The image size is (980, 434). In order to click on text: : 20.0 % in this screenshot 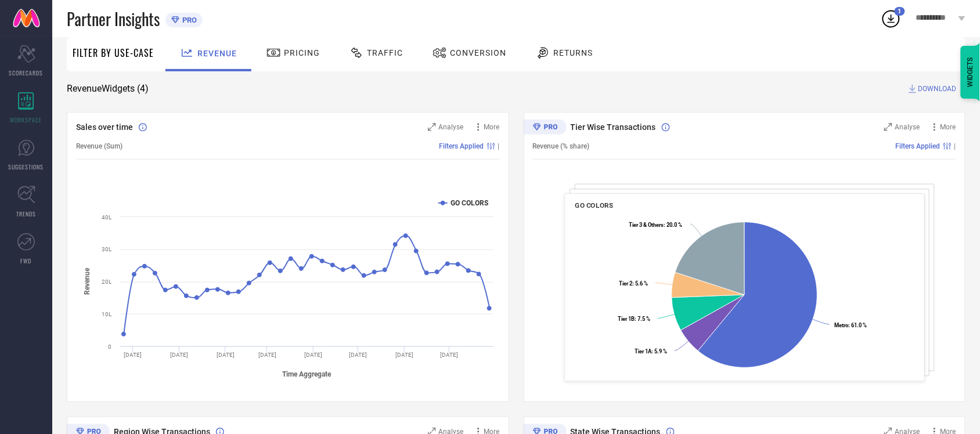, I will do `click(655, 225)`.